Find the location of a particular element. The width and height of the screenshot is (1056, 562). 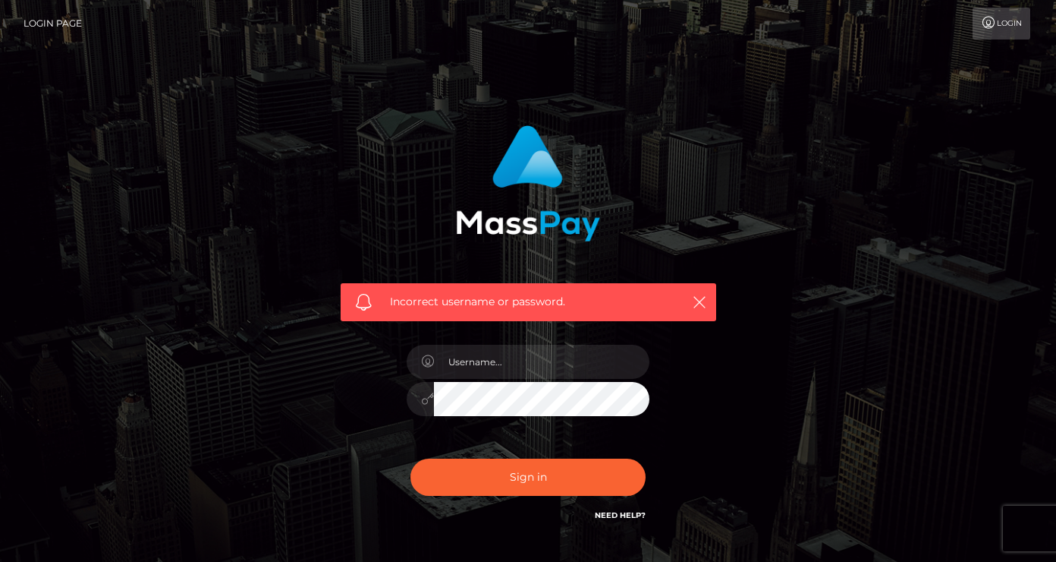

a: Login is located at coordinates (1002, 24).